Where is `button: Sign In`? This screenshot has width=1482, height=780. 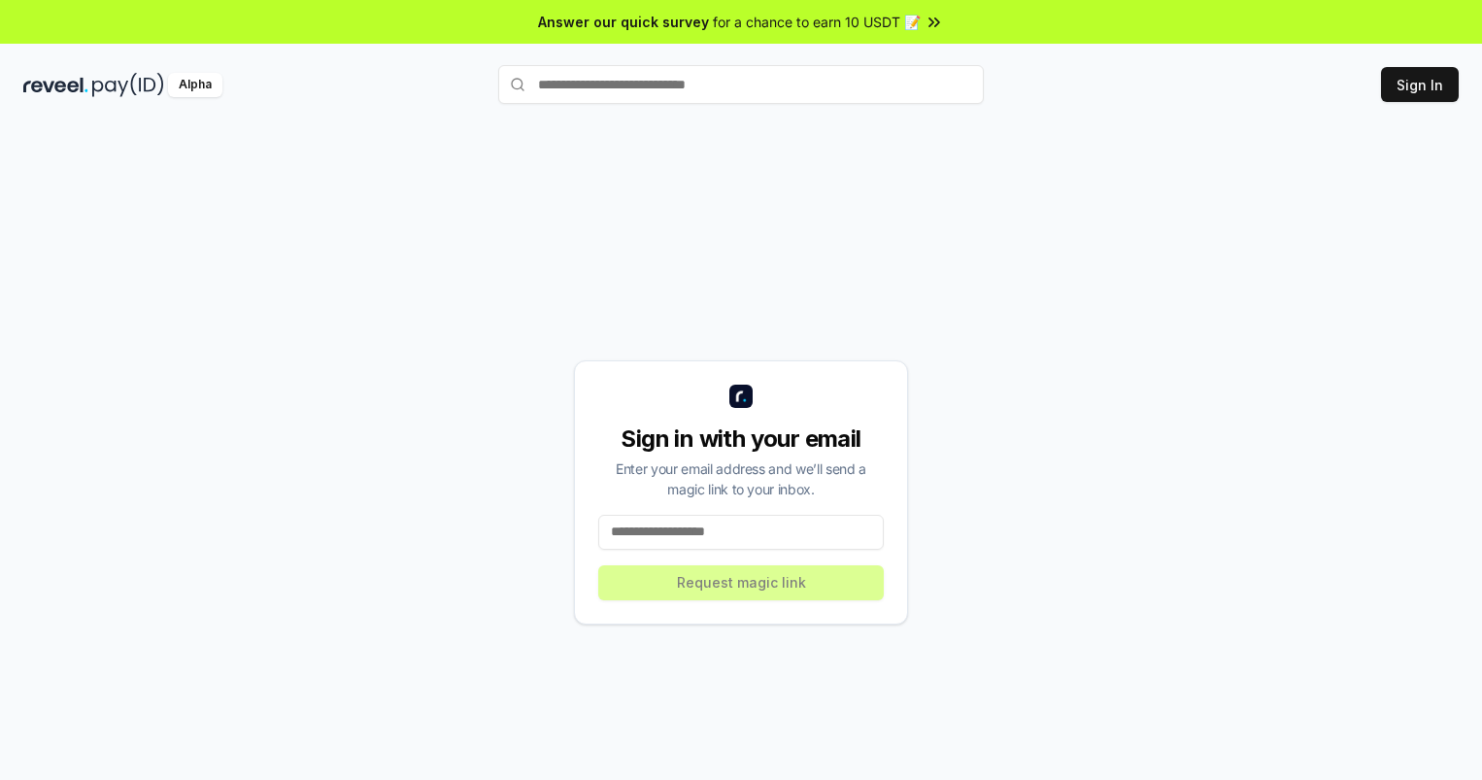
button: Sign In is located at coordinates (1420, 84).